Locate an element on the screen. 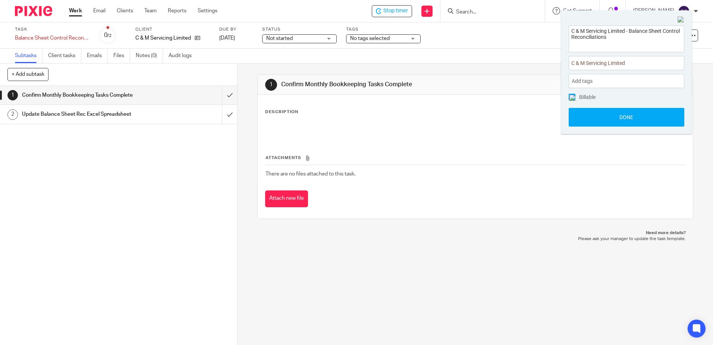 This screenshot has height=345, width=713. a: Notes (0) is located at coordinates (149, 56).